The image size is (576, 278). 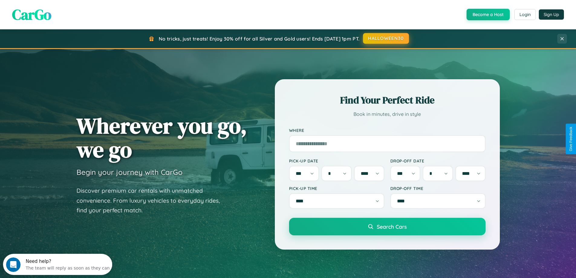 What do you see at coordinates (387, 114) in the screenshot?
I see `p: Book in minutes, drive in style` at bounding box center [387, 114].